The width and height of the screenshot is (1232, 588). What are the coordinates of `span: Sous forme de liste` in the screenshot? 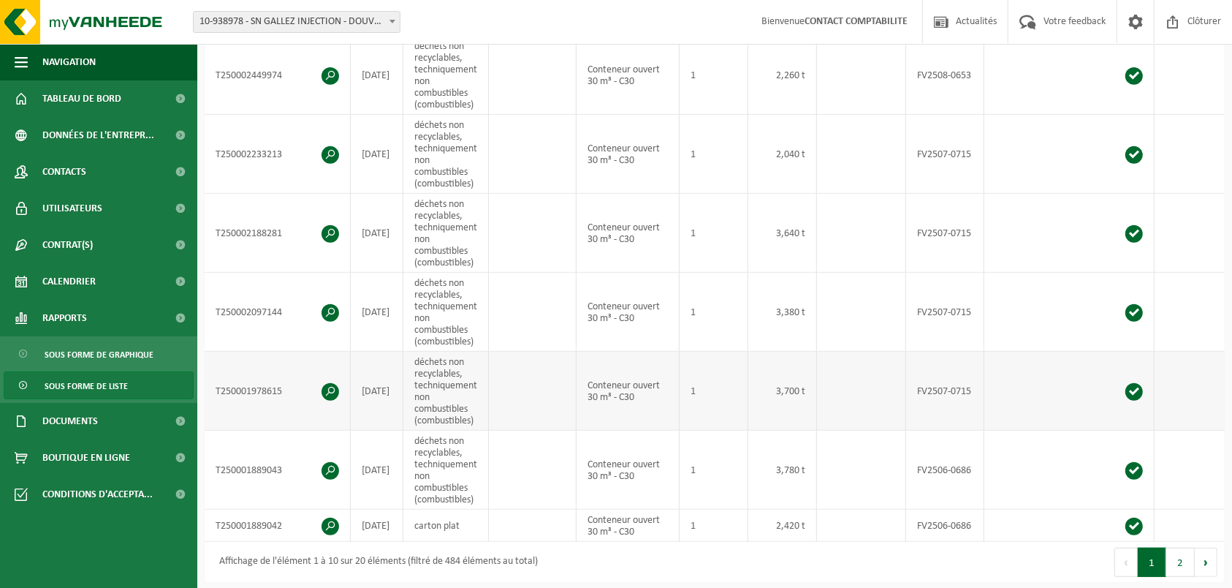 It's located at (86, 386).